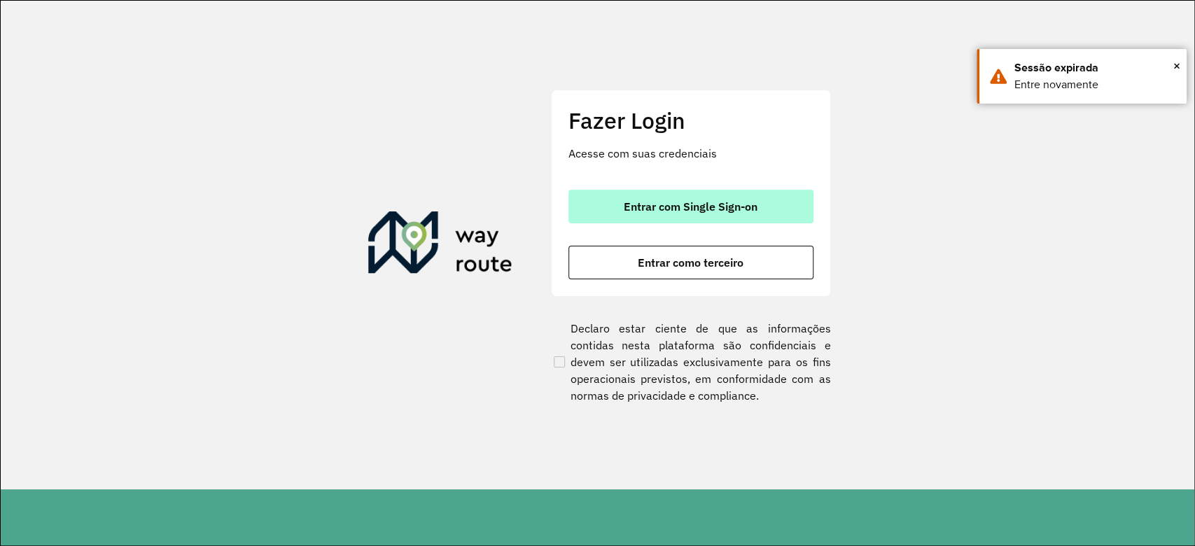 Image resolution: width=1195 pixels, height=546 pixels. What do you see at coordinates (1095, 68) in the screenshot?
I see `div: Sessão expirada` at bounding box center [1095, 68].